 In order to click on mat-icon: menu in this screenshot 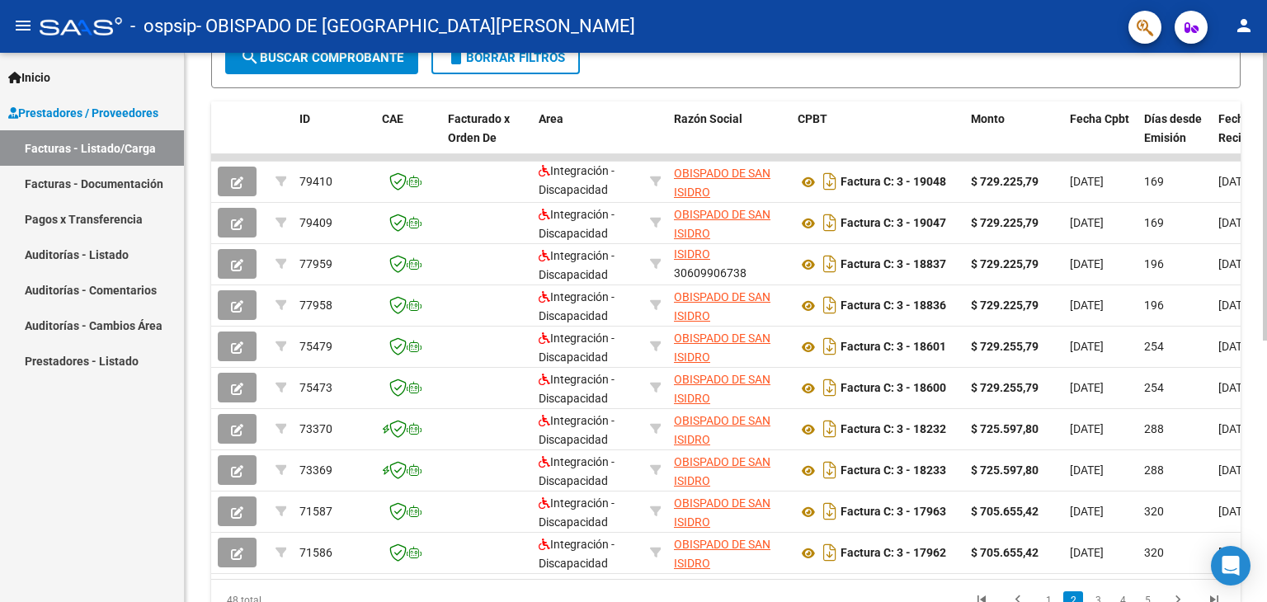, I will do `click(23, 26)`.